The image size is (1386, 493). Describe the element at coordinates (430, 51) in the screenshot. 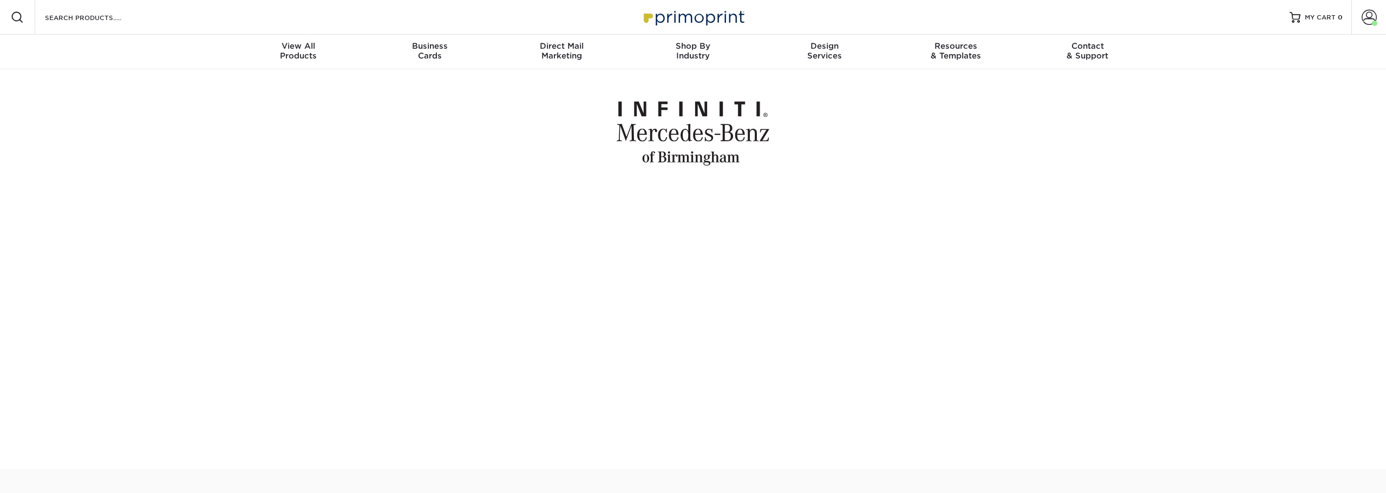

I see `div: Cards` at that location.